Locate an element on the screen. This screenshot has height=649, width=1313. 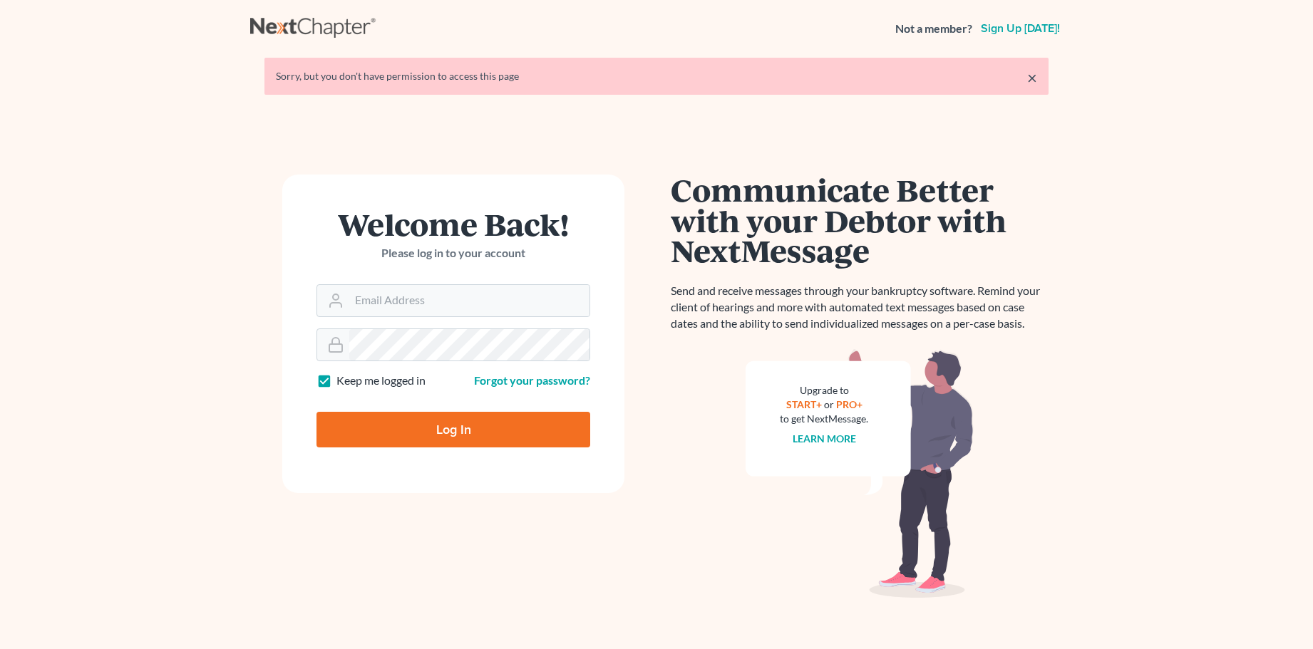
p: Send and receive messages through your bankruptcy software. Remind your client of hearings and mo... is located at coordinates (860, 307).